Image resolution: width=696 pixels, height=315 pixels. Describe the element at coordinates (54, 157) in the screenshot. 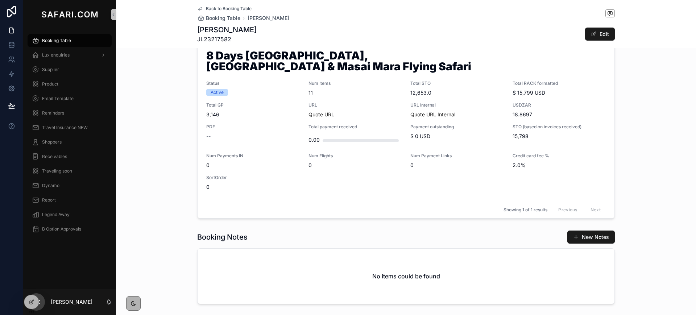

I see `span: Receivables` at that location.